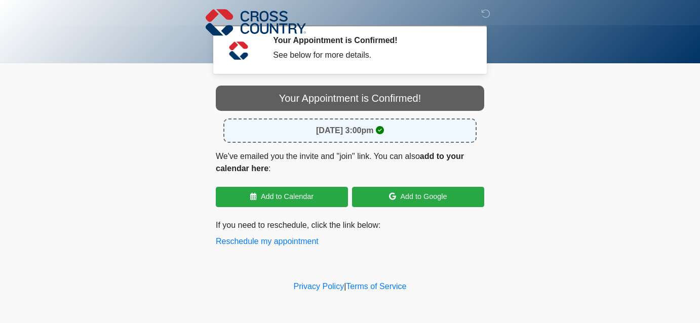  Describe the element at coordinates (350, 98) in the screenshot. I see `div: Your Appointment is Confirmed!` at that location.